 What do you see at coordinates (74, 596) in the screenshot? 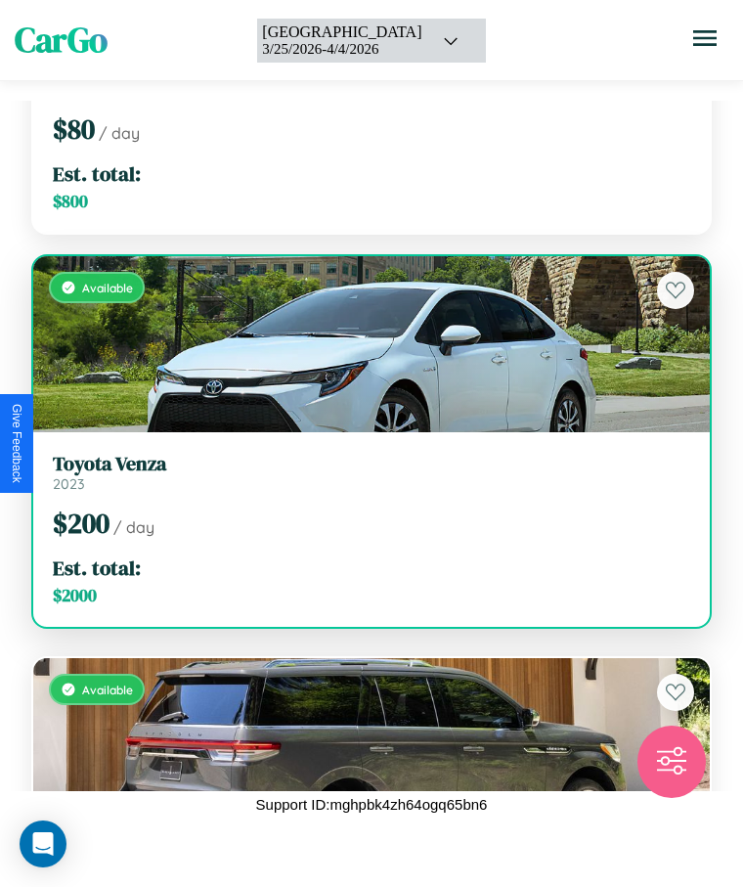
I see `span: $ 2000` at bounding box center [74, 596].